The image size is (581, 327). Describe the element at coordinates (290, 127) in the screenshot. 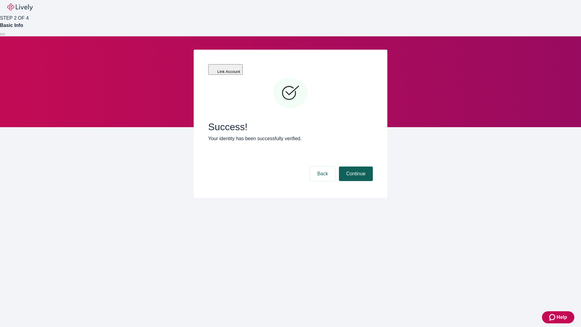

I see `span: Success!` at that location.